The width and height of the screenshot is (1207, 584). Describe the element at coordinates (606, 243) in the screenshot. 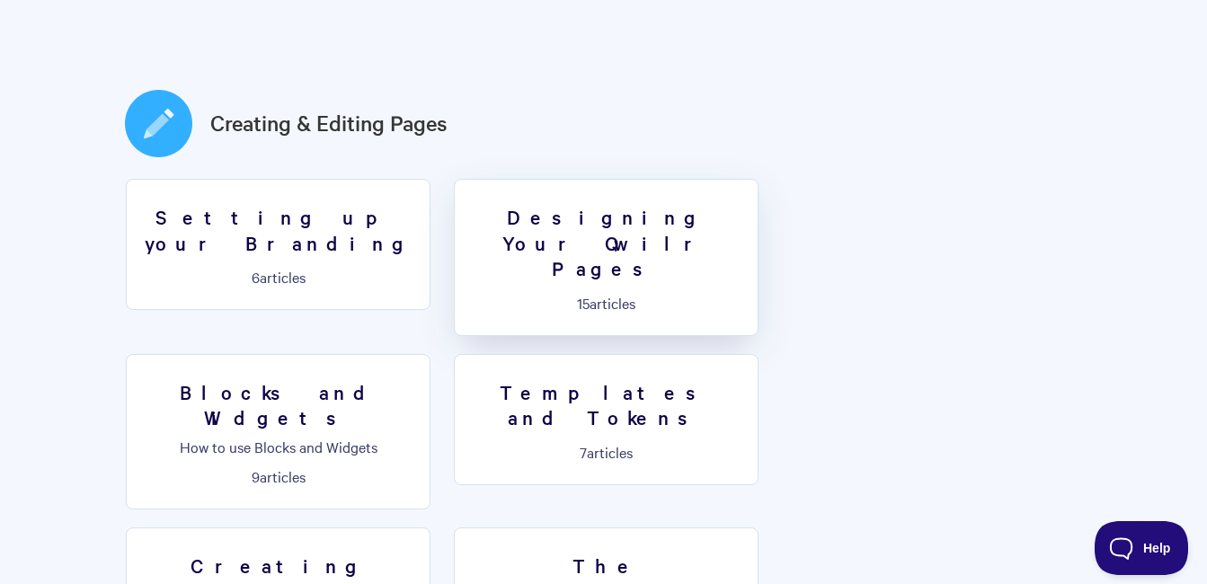

I see `h3: Designing Your Qwilr Pages` at that location.